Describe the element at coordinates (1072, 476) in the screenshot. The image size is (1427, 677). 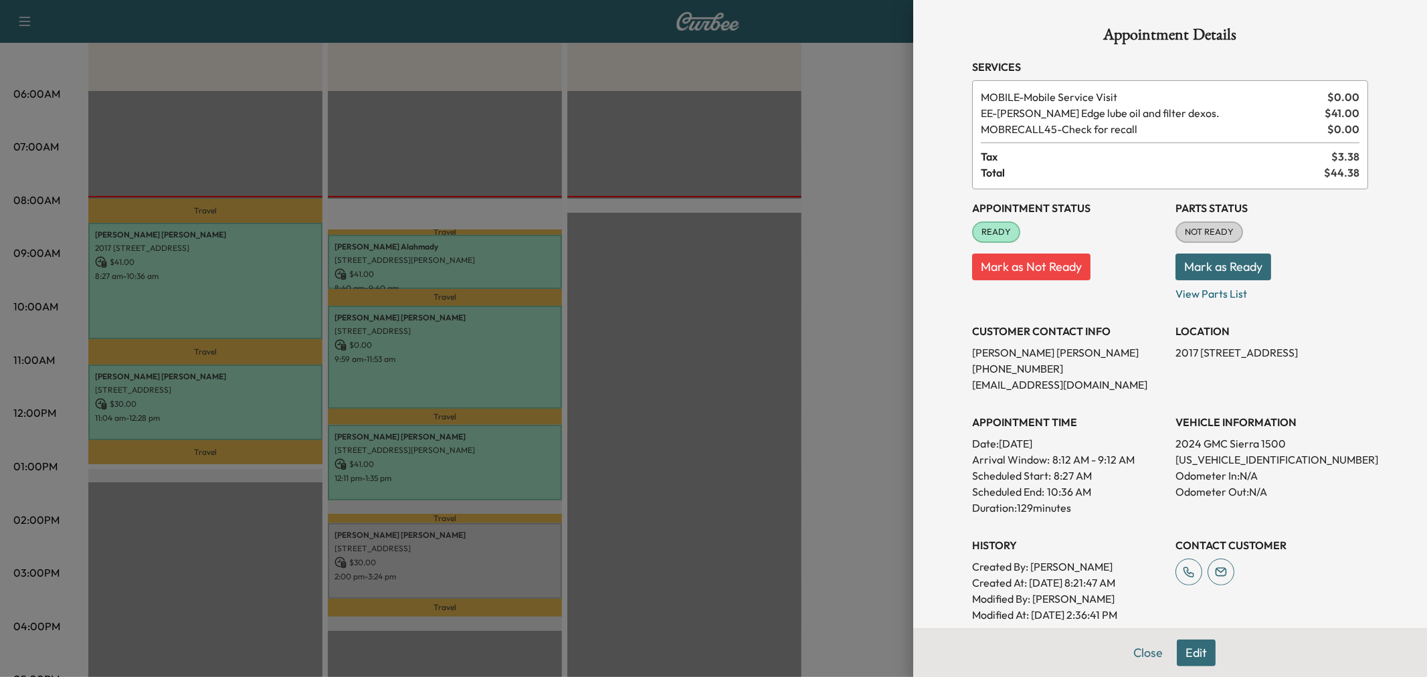
I see `p: 8:27 AM` at that location.